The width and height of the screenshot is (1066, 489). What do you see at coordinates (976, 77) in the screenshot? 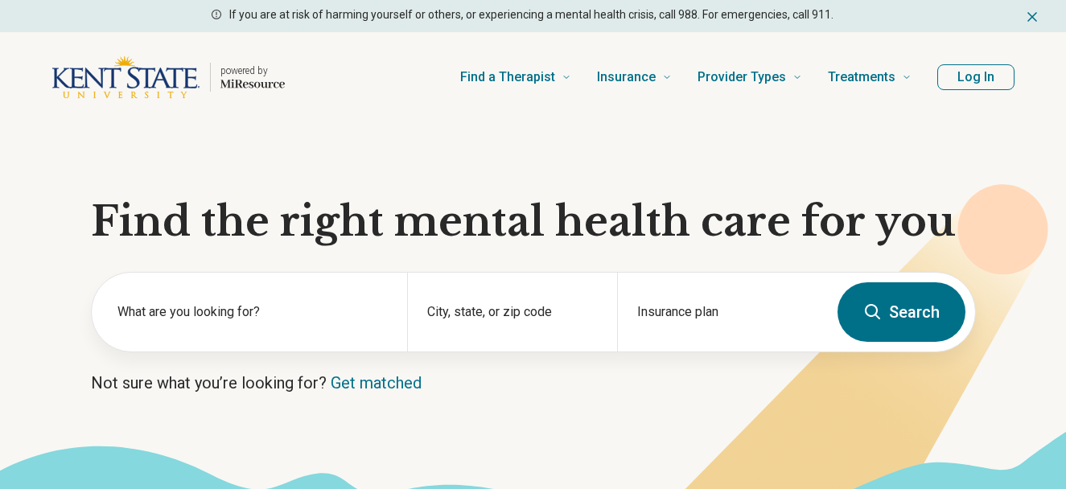
I see `button: Log In` at bounding box center [976, 77].